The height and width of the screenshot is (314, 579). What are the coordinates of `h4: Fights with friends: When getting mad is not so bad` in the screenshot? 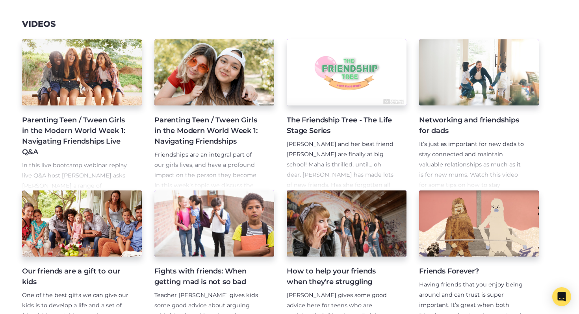 It's located at (208, 277).